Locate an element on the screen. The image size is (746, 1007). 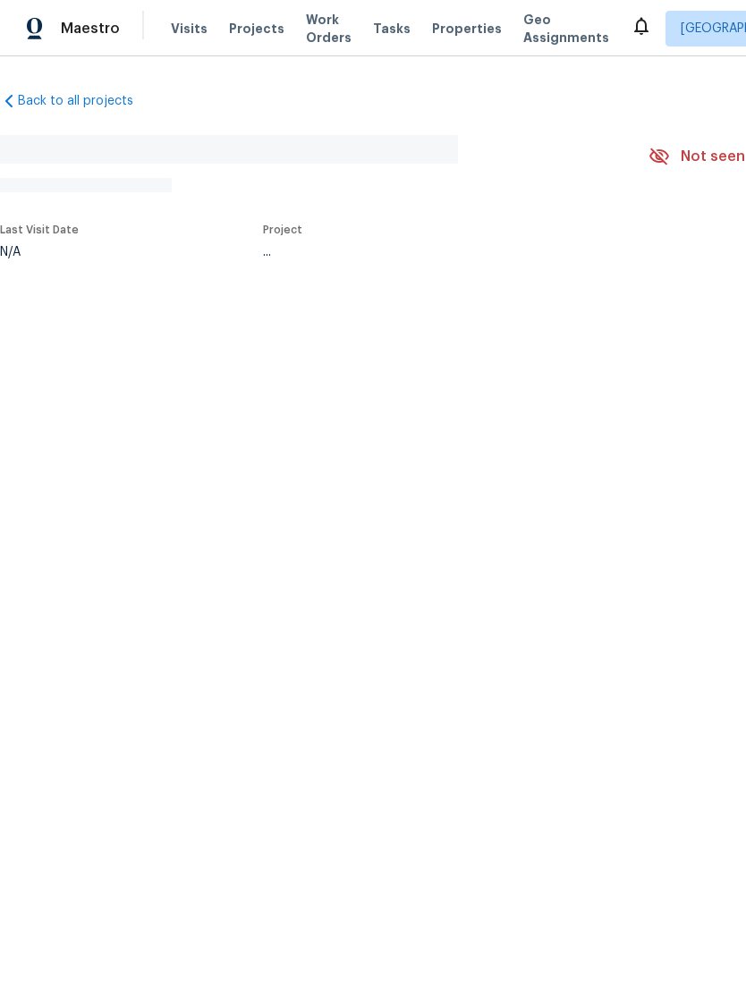
span: Visits is located at coordinates (189, 29).